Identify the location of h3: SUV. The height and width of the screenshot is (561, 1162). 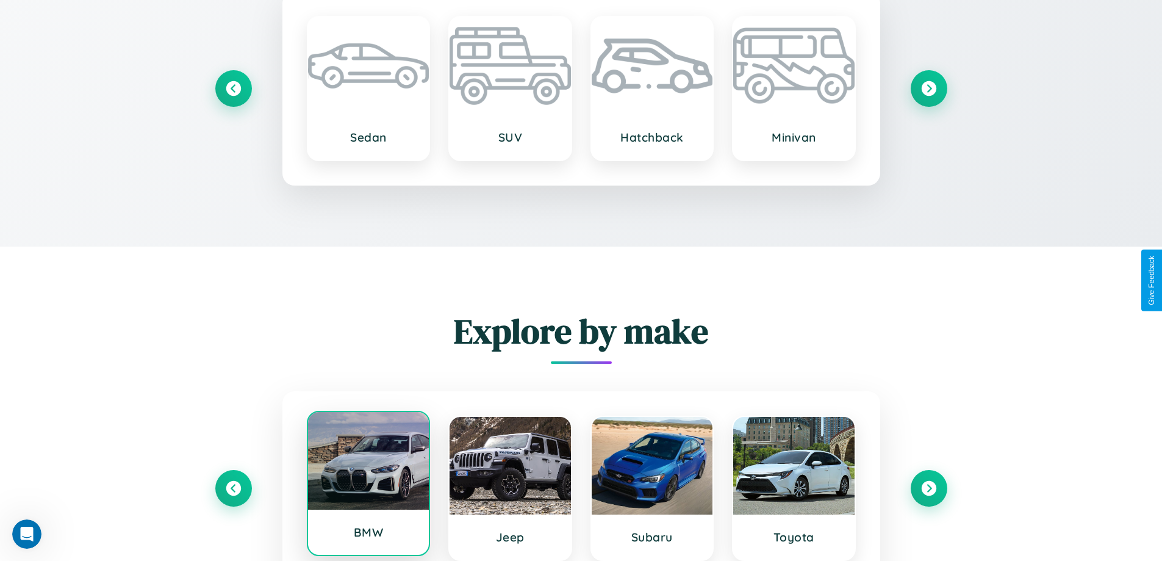
(510, 137).